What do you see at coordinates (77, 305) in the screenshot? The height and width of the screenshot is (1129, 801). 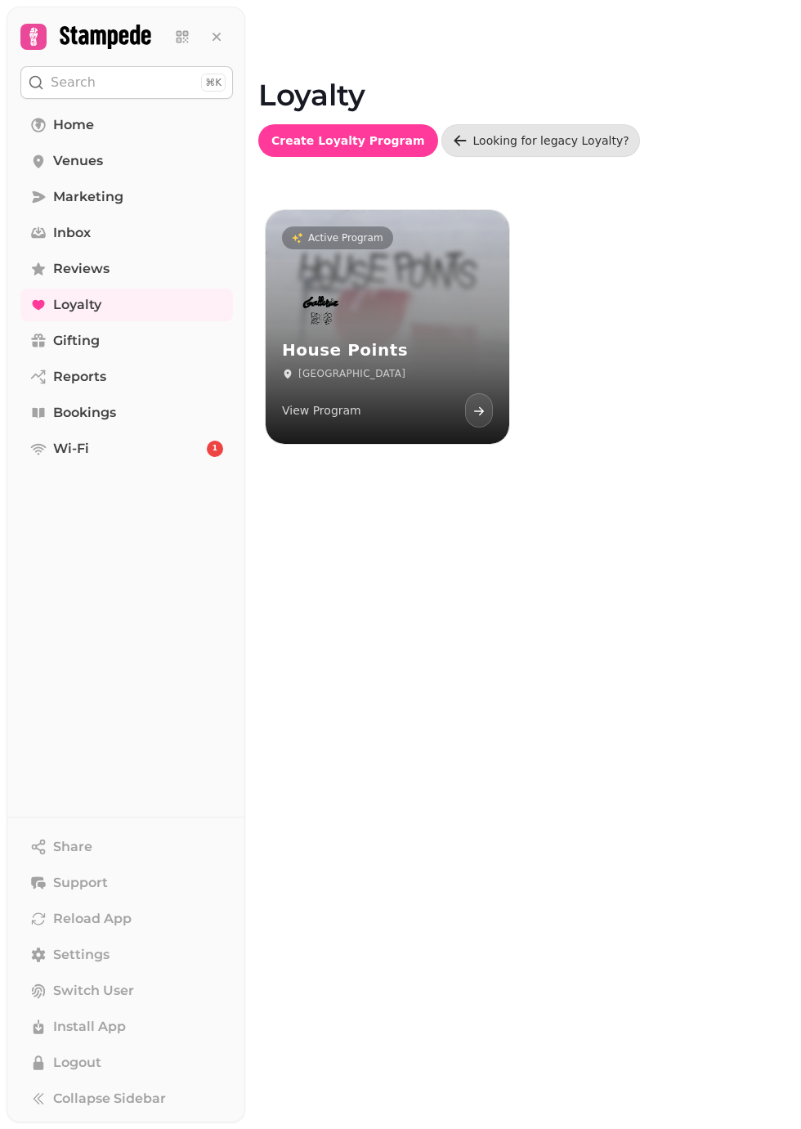 I see `span: Loyalty` at bounding box center [77, 305].